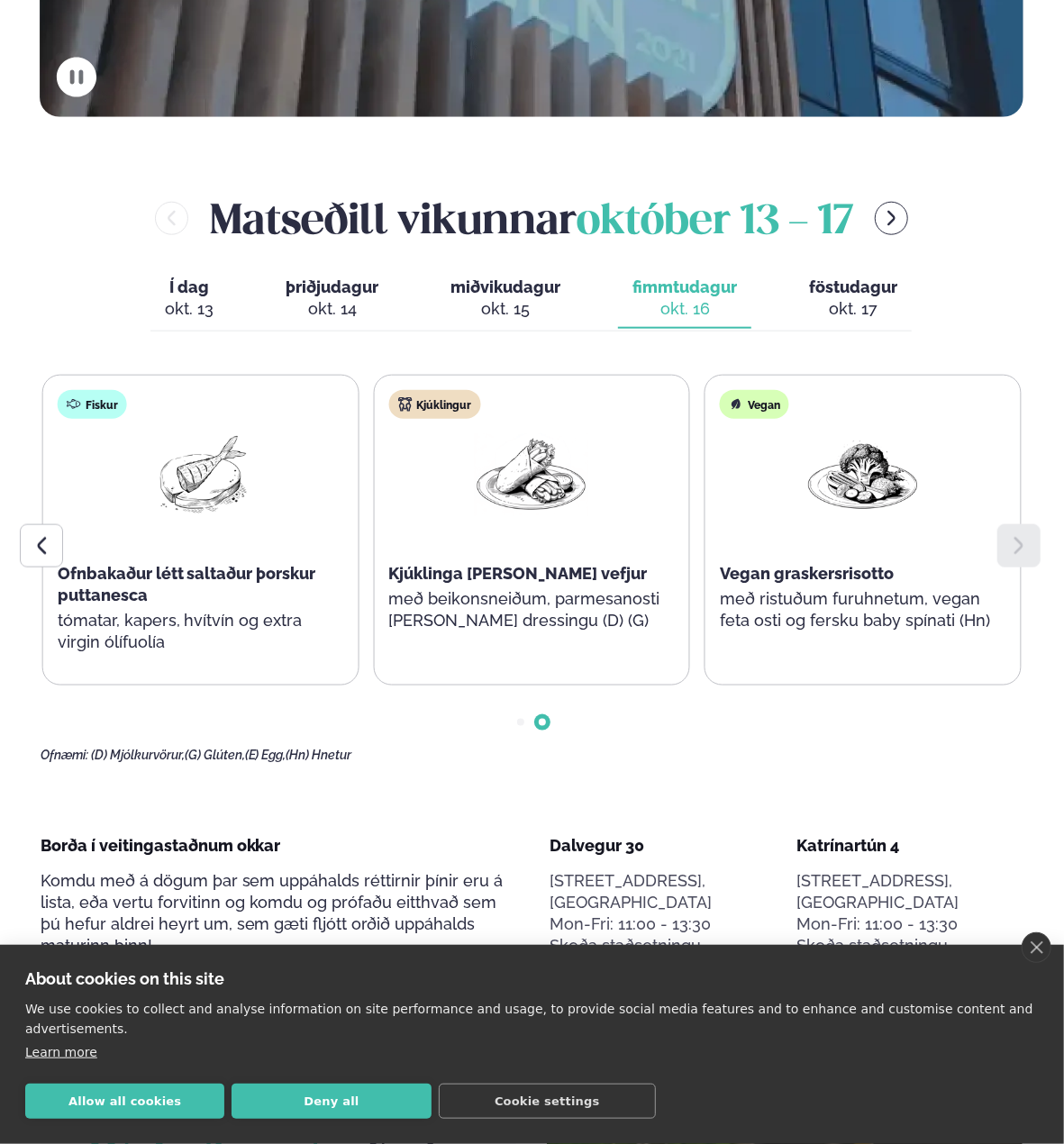 The width and height of the screenshot is (1064, 1144). What do you see at coordinates (506, 309) in the screenshot?
I see `div: okt. 15` at bounding box center [506, 309].